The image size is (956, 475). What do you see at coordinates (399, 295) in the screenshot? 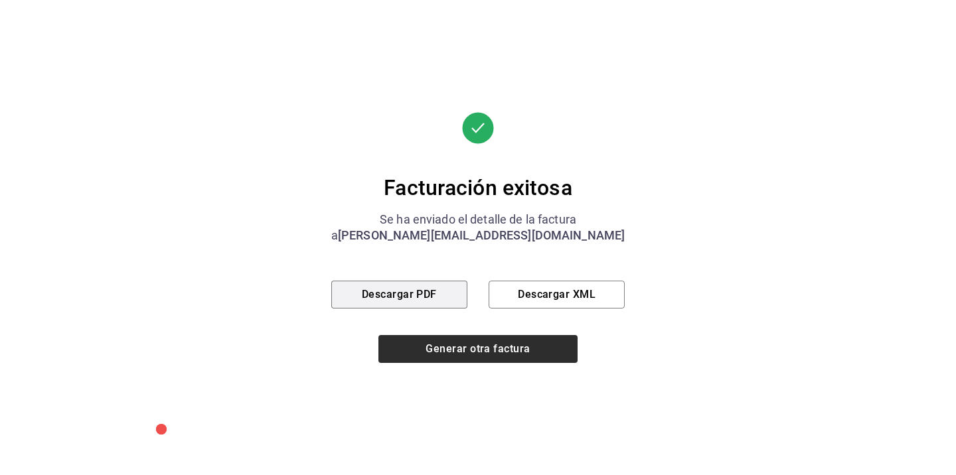
I see `button: Descargar PDF` at bounding box center [399, 295].